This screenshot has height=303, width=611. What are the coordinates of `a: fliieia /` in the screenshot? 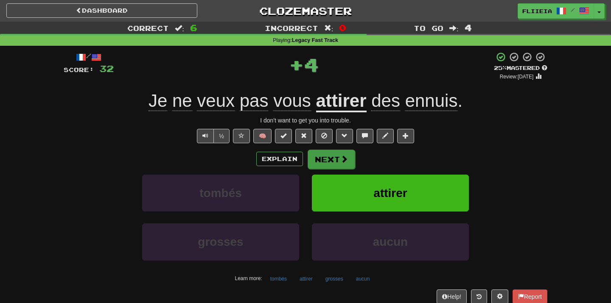 It's located at (556, 11).